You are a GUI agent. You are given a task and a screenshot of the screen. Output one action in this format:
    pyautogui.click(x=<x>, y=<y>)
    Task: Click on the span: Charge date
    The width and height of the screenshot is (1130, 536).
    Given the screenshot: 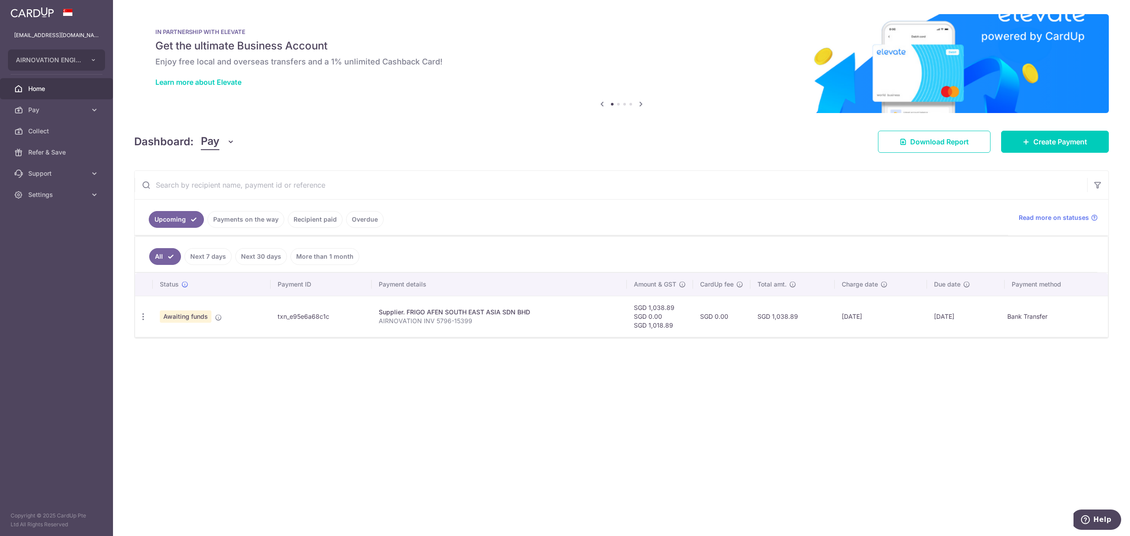 What is the action you would take?
    pyautogui.click(x=860, y=284)
    